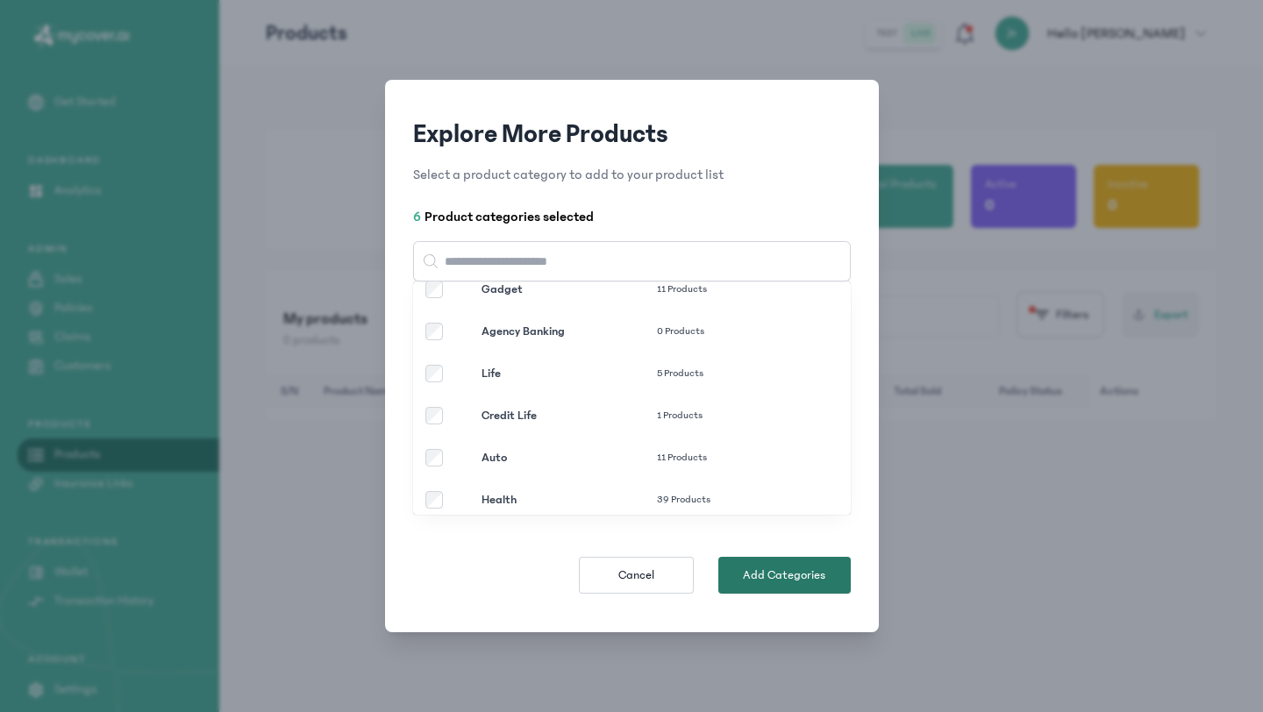  What do you see at coordinates (636, 576) in the screenshot?
I see `span: Cancel` at bounding box center [636, 576].